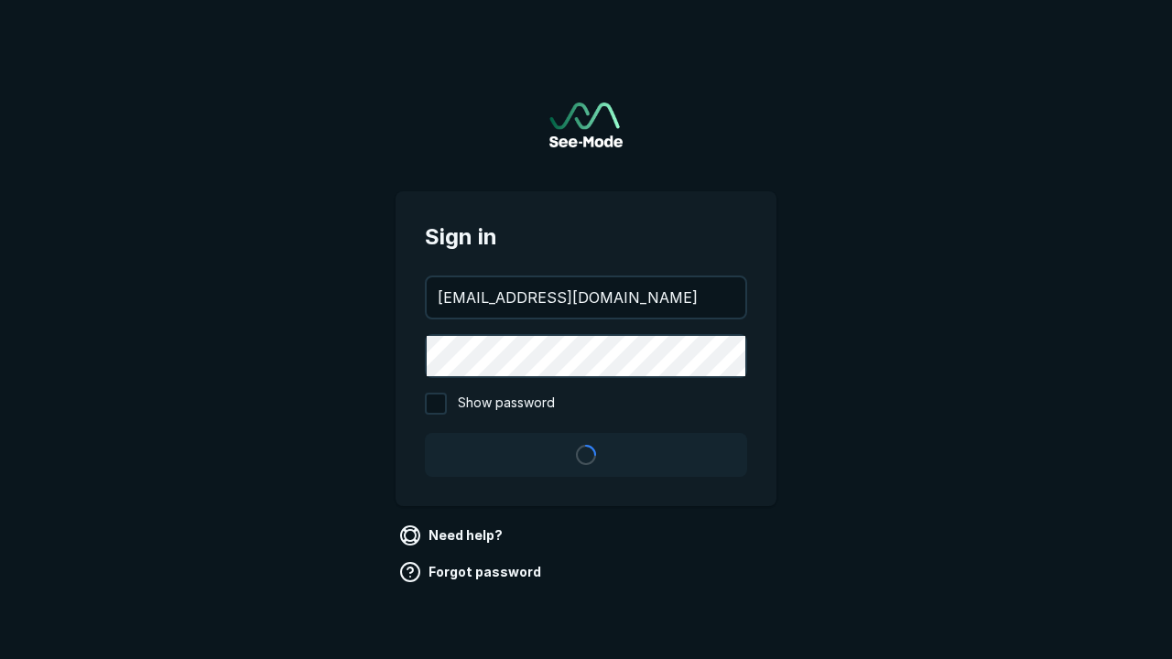 This screenshot has width=1172, height=659. I want to click on a: Go to sign in, so click(586, 125).